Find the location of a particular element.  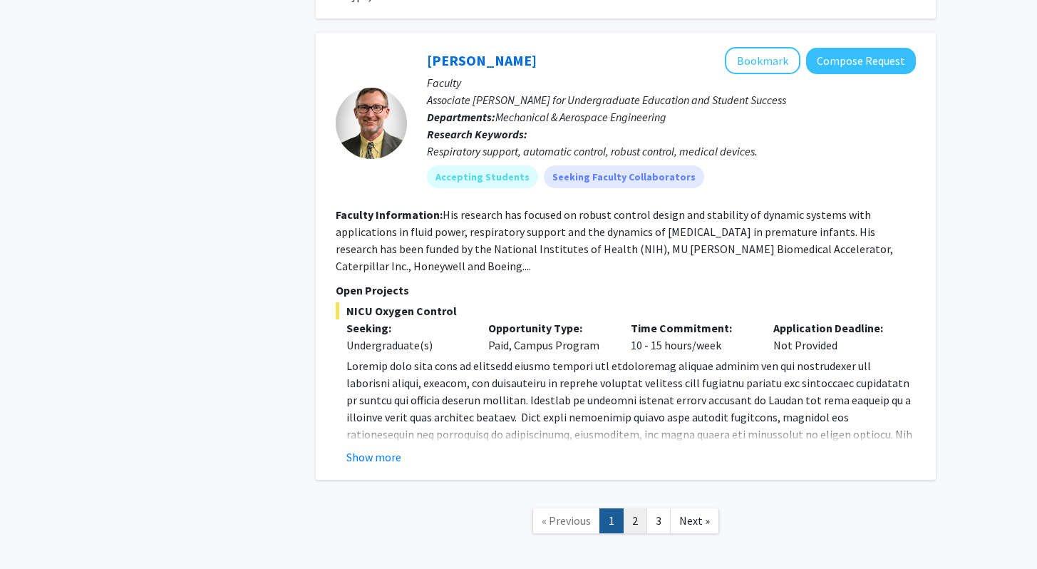

a: 2 is located at coordinates (635, 520).